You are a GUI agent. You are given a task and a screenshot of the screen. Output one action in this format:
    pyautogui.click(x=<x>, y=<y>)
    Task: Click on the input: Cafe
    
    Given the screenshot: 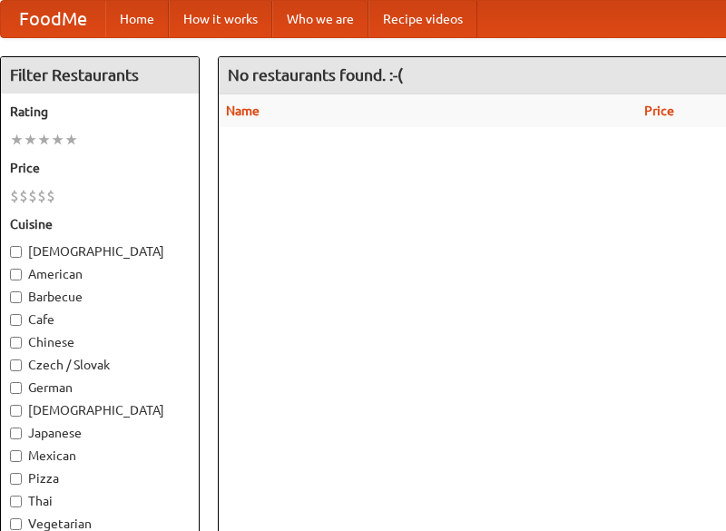 What is the action you would take?
    pyautogui.click(x=15, y=319)
    